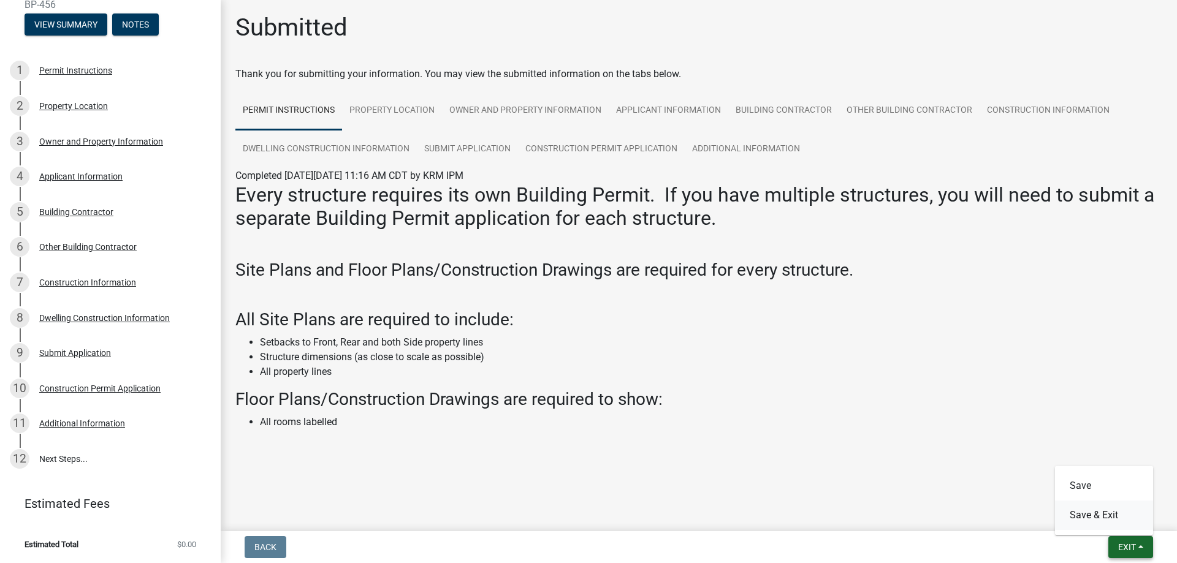 Image resolution: width=1177 pixels, height=563 pixels. I want to click on div: Dwelling Construction Information, so click(104, 318).